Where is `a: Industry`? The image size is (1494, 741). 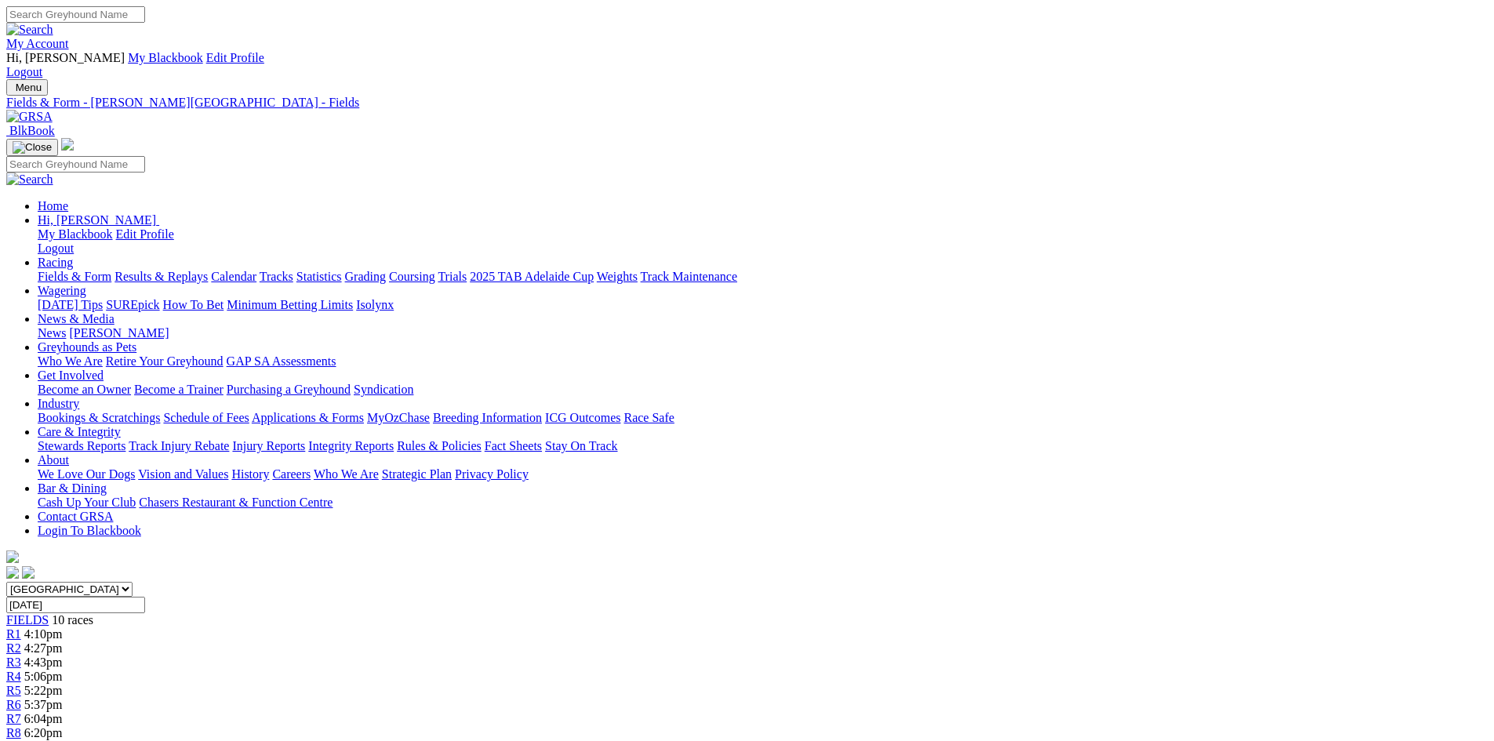
a: Industry is located at coordinates (58, 403).